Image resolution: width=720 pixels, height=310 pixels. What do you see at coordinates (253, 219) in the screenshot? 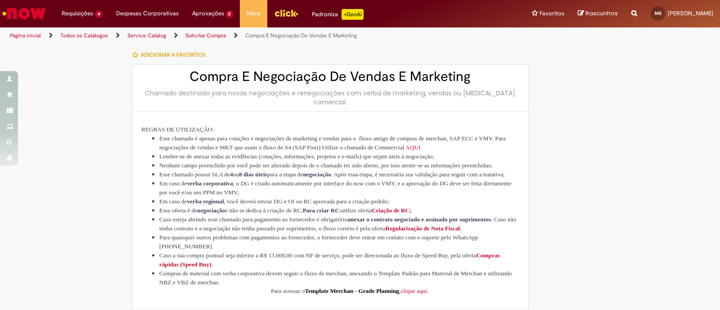
I see `span: Caso esteja abrindo esse chamado para pagamento ao fornecedor é obrigatório` at bounding box center [253, 219].